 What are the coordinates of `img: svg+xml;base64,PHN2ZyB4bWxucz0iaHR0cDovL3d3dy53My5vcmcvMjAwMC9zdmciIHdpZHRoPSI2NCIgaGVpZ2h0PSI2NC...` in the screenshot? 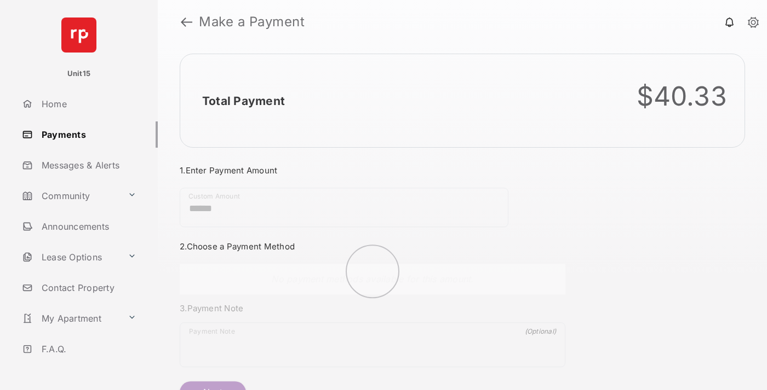 It's located at (79, 35).